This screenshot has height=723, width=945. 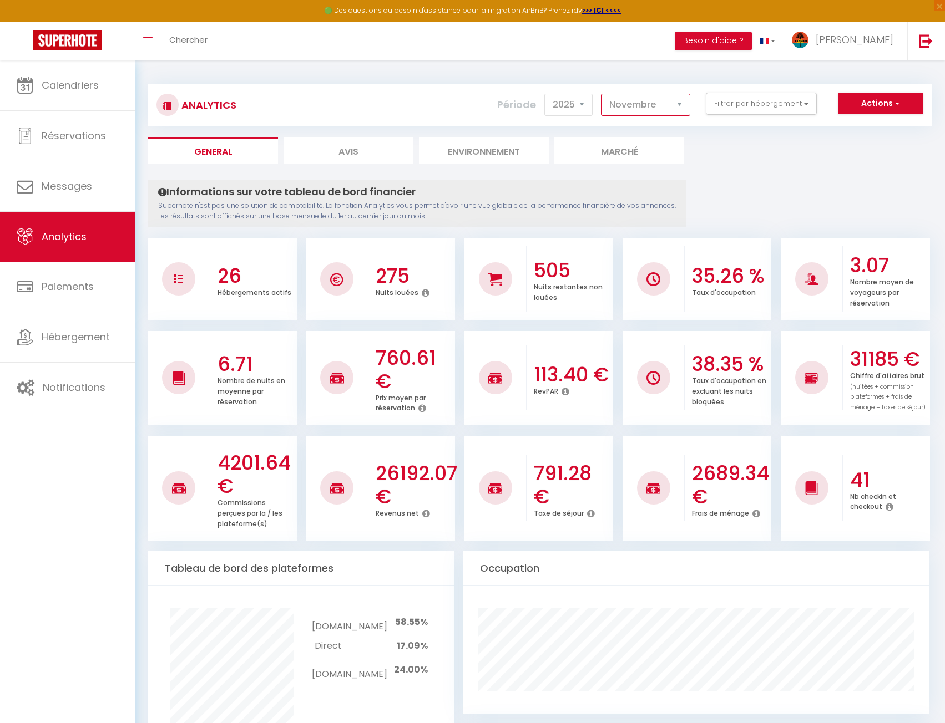 I want to click on span: Hébergement, so click(x=75, y=337).